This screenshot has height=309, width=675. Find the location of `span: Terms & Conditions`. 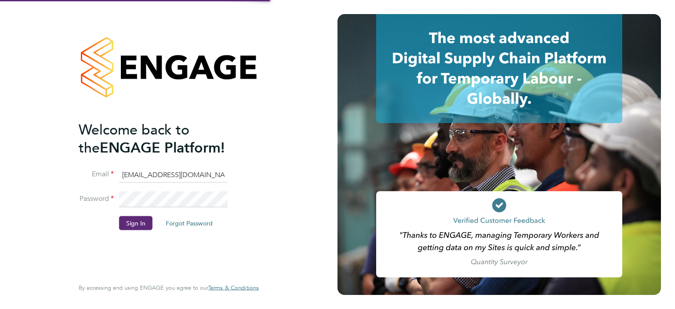

span: Terms & Conditions is located at coordinates (233, 287).